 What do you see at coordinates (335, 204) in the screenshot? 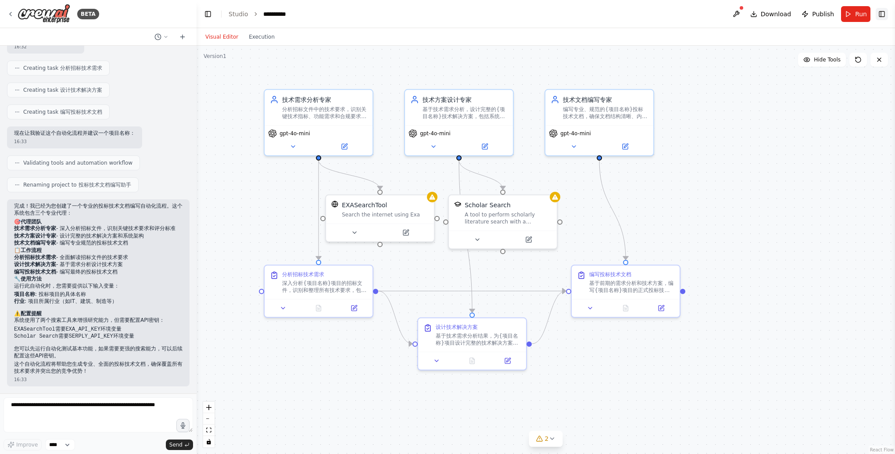
I see `img: EXASearchTool` at bounding box center [335, 204].